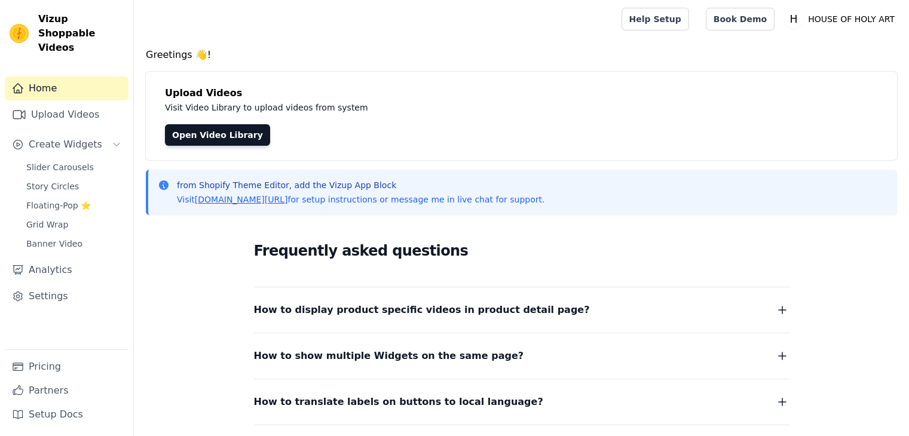  Describe the element at coordinates (218, 135) in the screenshot. I see `a: Open Video Library` at that location.